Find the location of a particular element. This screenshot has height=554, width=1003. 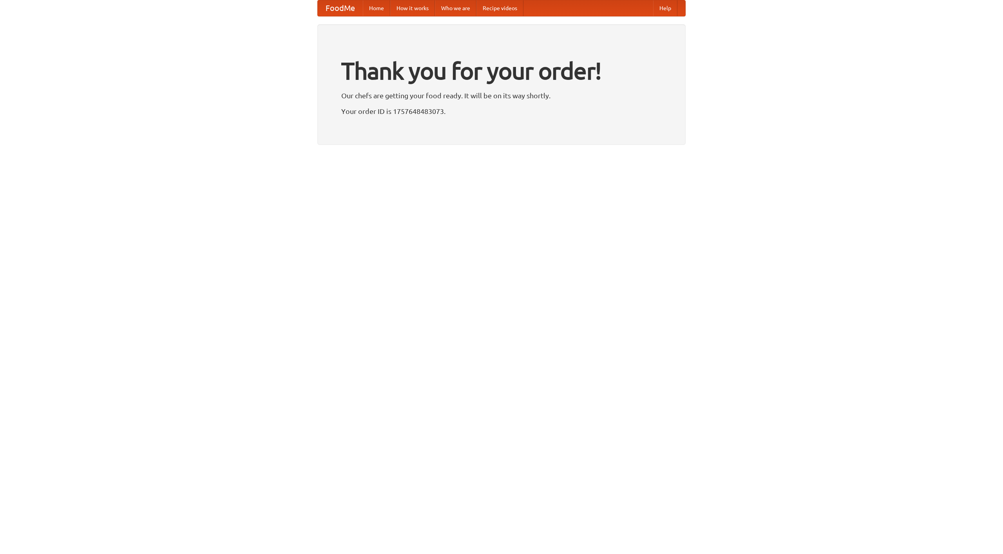

a: Home is located at coordinates (377, 8).